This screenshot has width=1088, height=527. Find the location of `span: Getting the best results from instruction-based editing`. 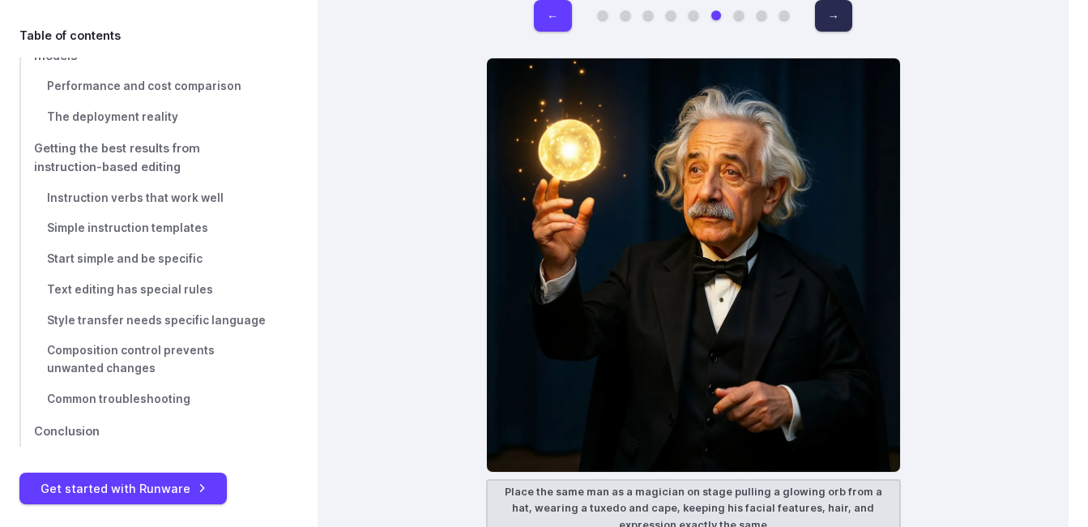

span: Getting the best results from instruction-based editing is located at coordinates (117, 158).